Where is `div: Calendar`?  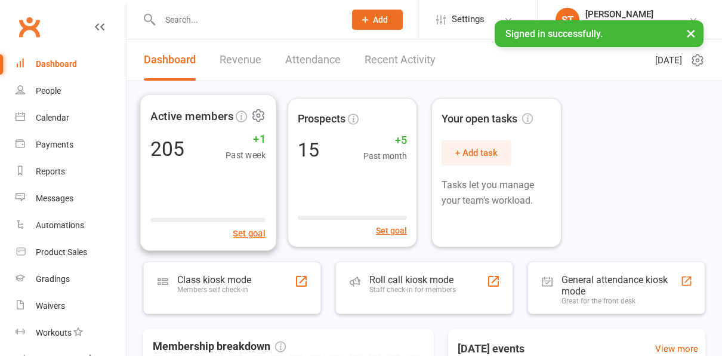
div: Calendar is located at coordinates (53, 118).